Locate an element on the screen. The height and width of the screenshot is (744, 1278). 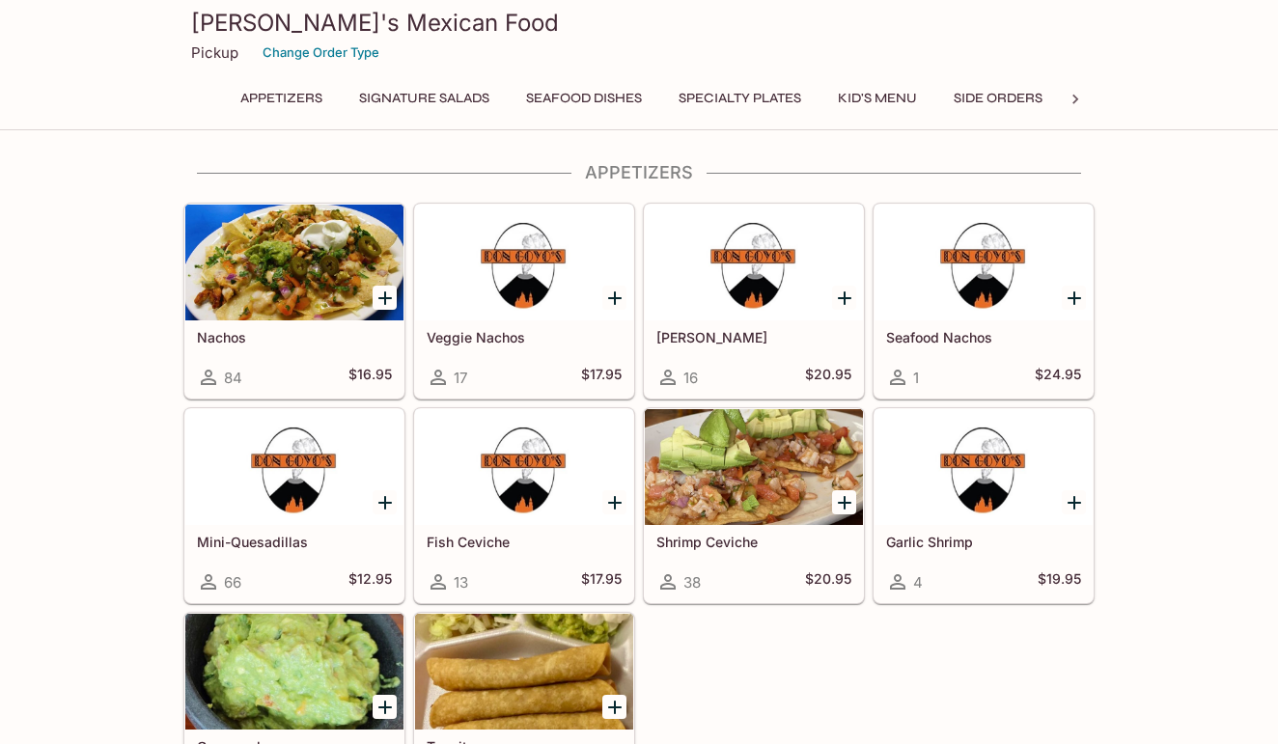
button: Change Order Type is located at coordinates (320, 52).